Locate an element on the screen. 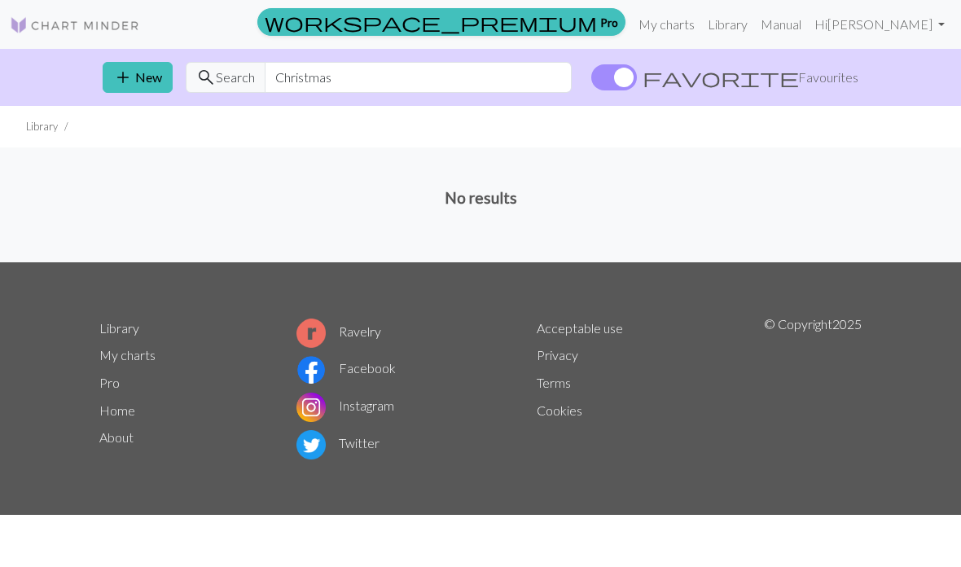 This screenshot has height=567, width=961. a: Twitter is located at coordinates (338, 442).